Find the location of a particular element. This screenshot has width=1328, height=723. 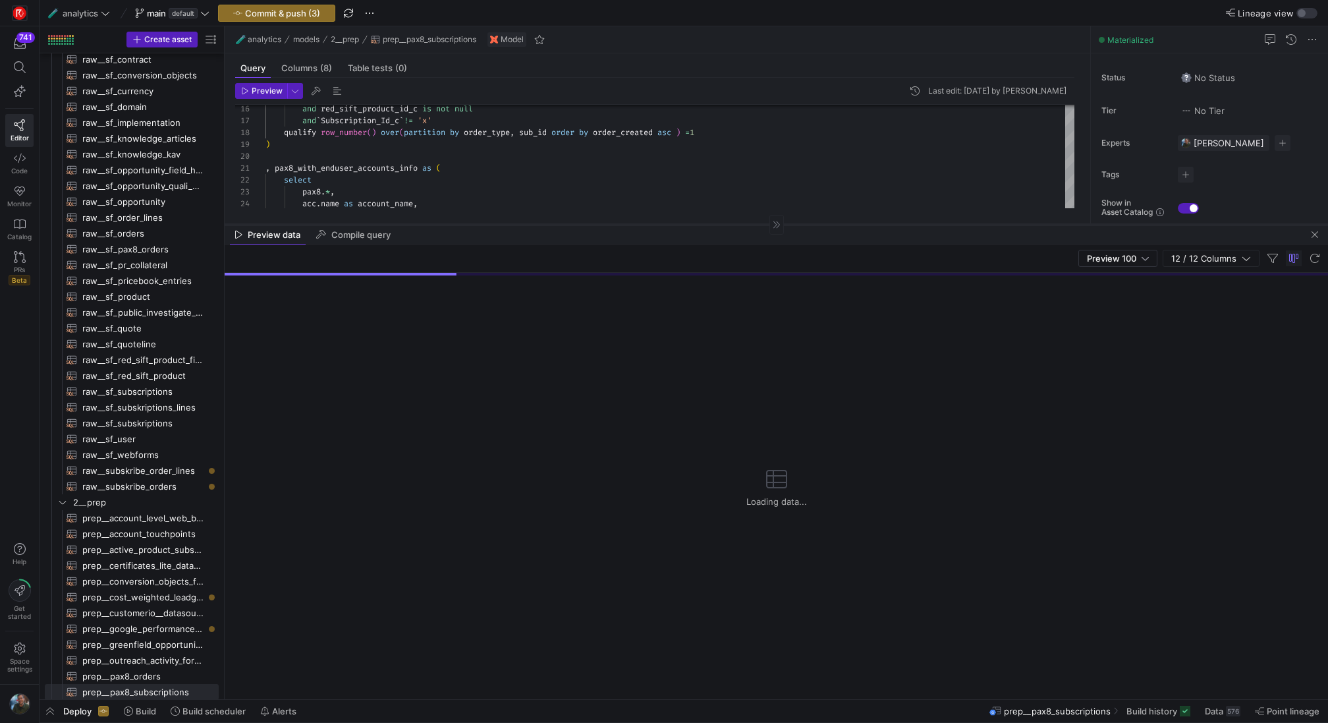

button: No statusNo Status is located at coordinates (1208, 78).